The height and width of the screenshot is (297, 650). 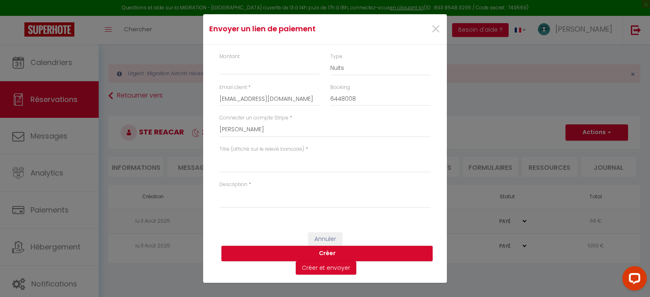 What do you see at coordinates (336, 56) in the screenshot?
I see `label: Type` at bounding box center [336, 56].